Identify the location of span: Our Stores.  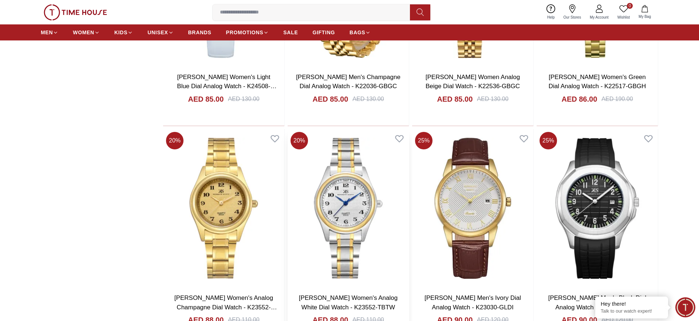
(572, 17).